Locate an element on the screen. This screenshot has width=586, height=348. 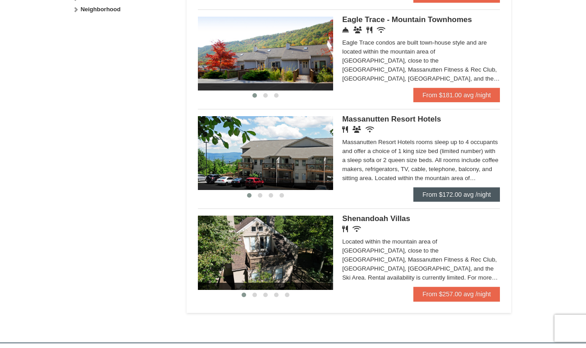
strong: Neighborhood is located at coordinates (101, 9).